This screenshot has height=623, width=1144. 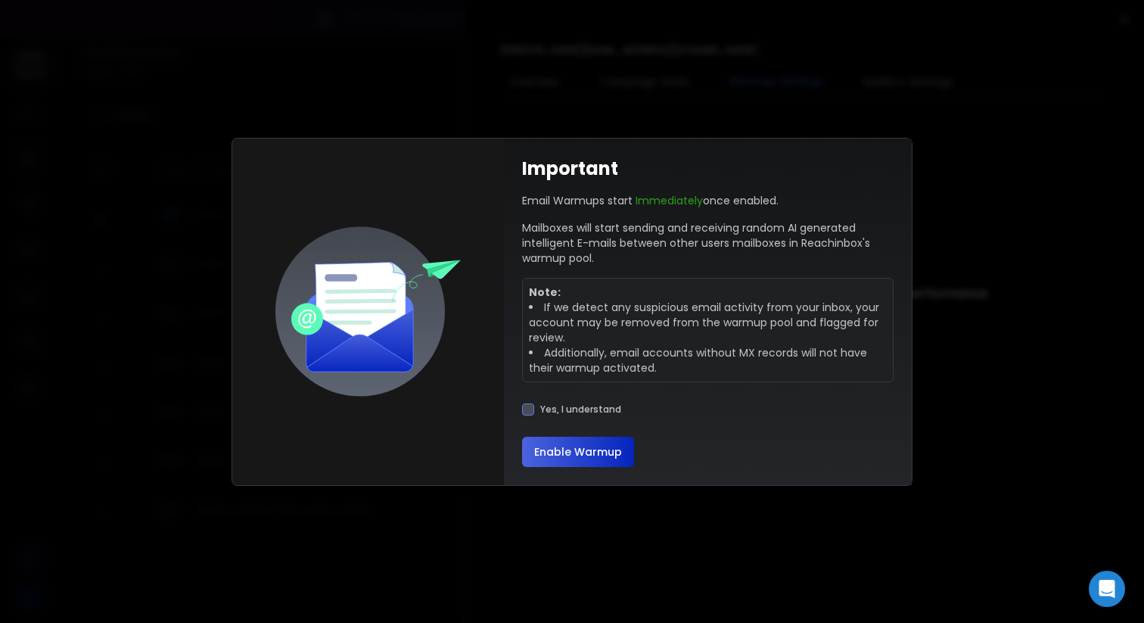 I want to click on li: Additionally, email accounts without MX records will not have their warmup activated., so click(x=708, y=360).